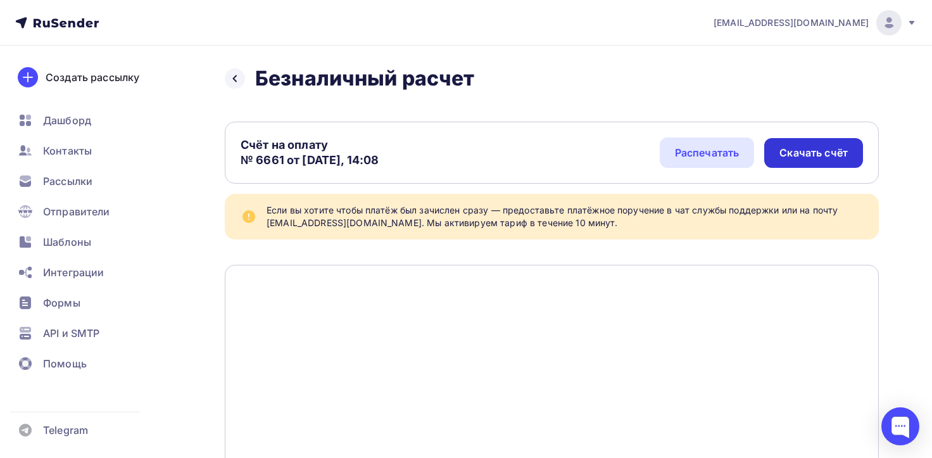 The width and height of the screenshot is (932, 458). What do you see at coordinates (707, 153) in the screenshot?
I see `div: Распечатать` at bounding box center [707, 153].